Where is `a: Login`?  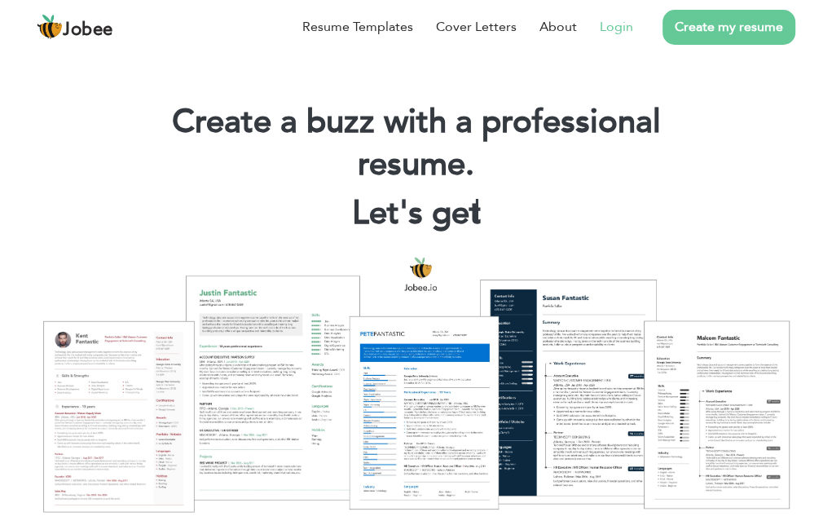 a: Login is located at coordinates (616, 27).